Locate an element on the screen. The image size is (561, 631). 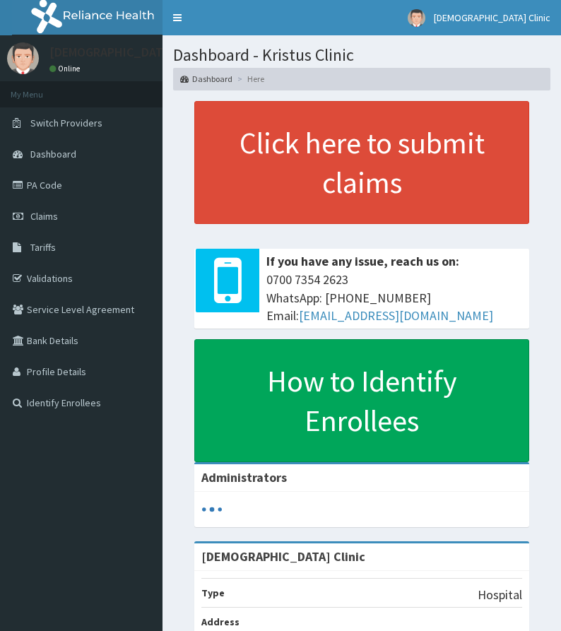
a: How to Identify Enrollees is located at coordinates (362, 401).